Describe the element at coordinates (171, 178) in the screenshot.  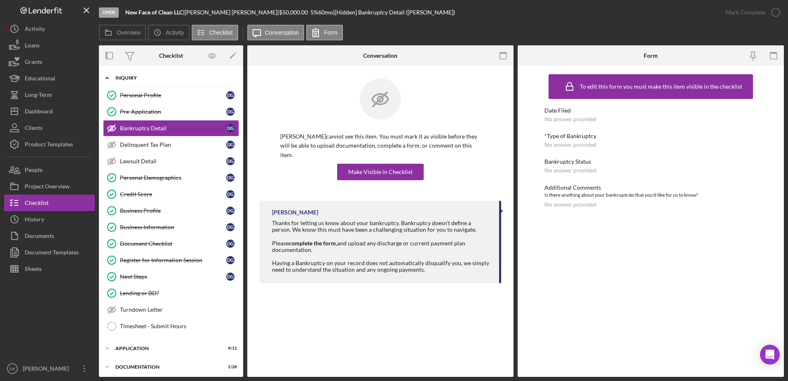
I see `a: Personal DemographicsDG` at that location.